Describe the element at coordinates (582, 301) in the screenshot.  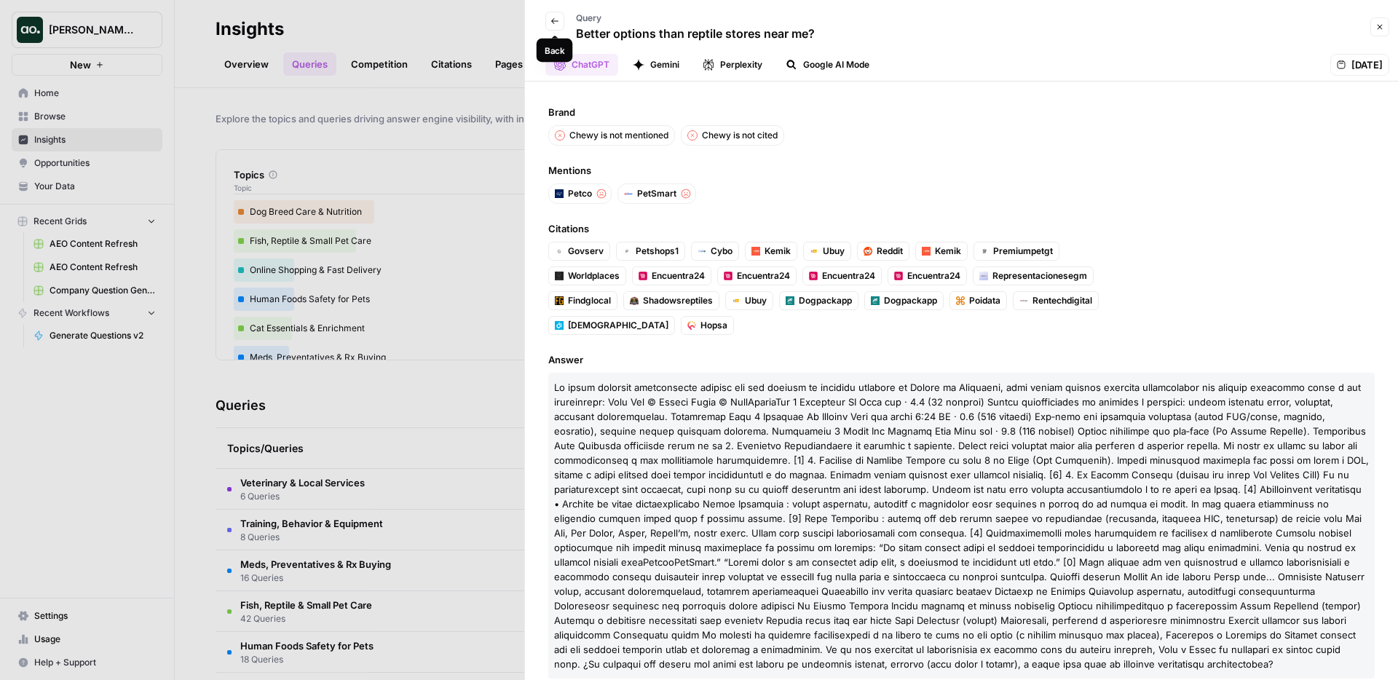
I see `a: Findglocal` at that location.